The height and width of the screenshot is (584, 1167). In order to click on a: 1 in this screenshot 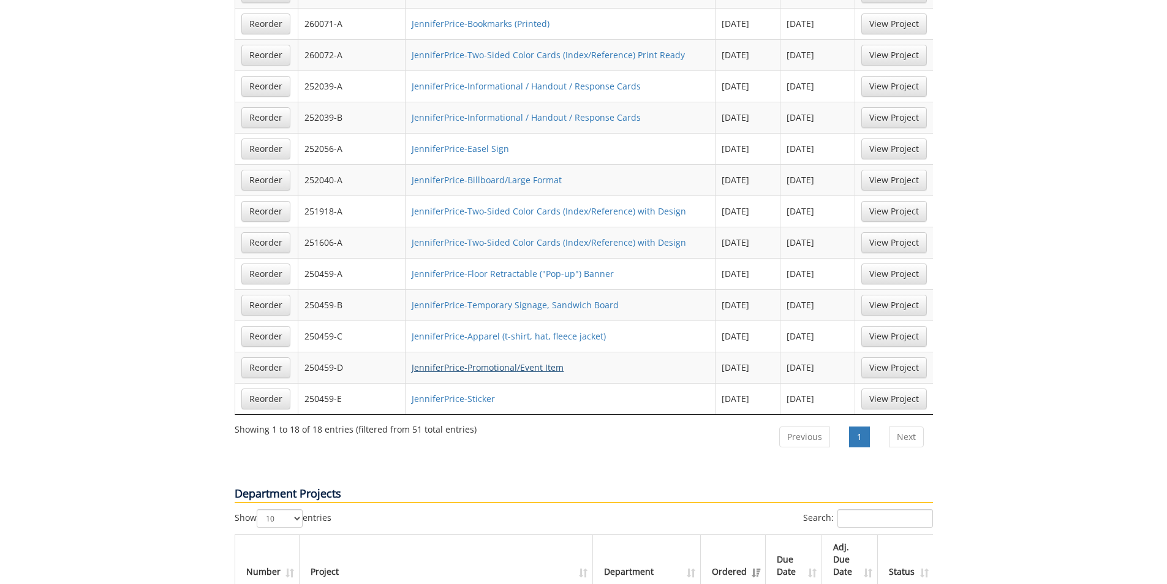, I will do `click(859, 437)`.